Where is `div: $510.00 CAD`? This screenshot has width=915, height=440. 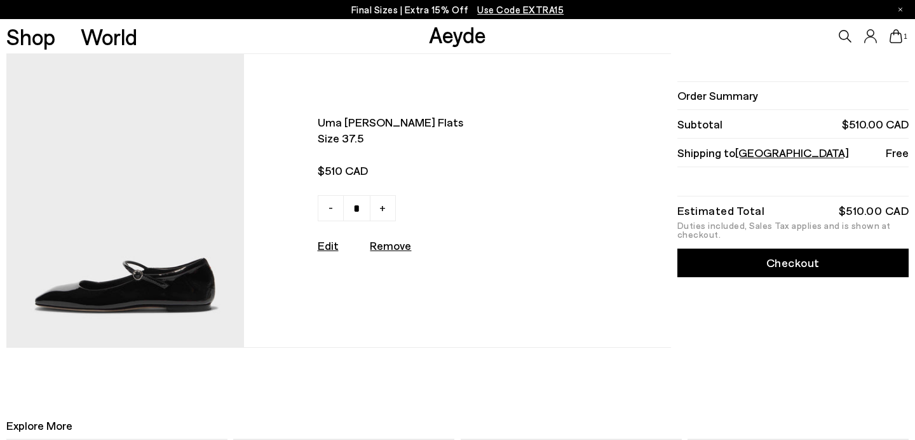
div: $510.00 CAD is located at coordinates (873, 210).